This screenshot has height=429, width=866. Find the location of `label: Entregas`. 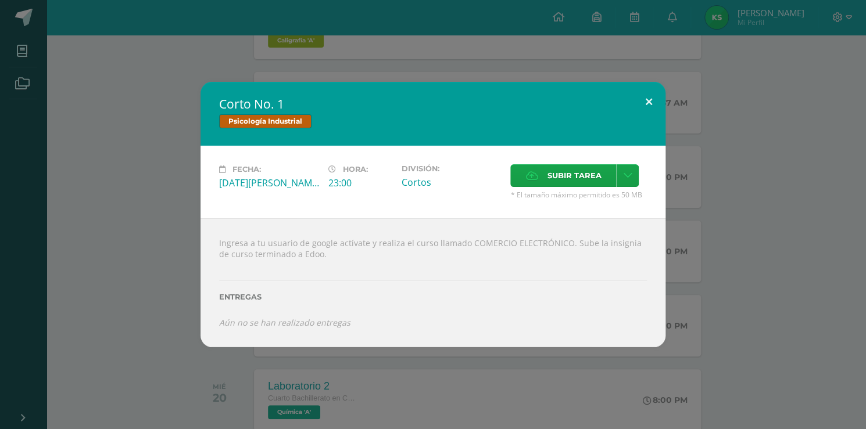

label: Entregas is located at coordinates (433, 297).